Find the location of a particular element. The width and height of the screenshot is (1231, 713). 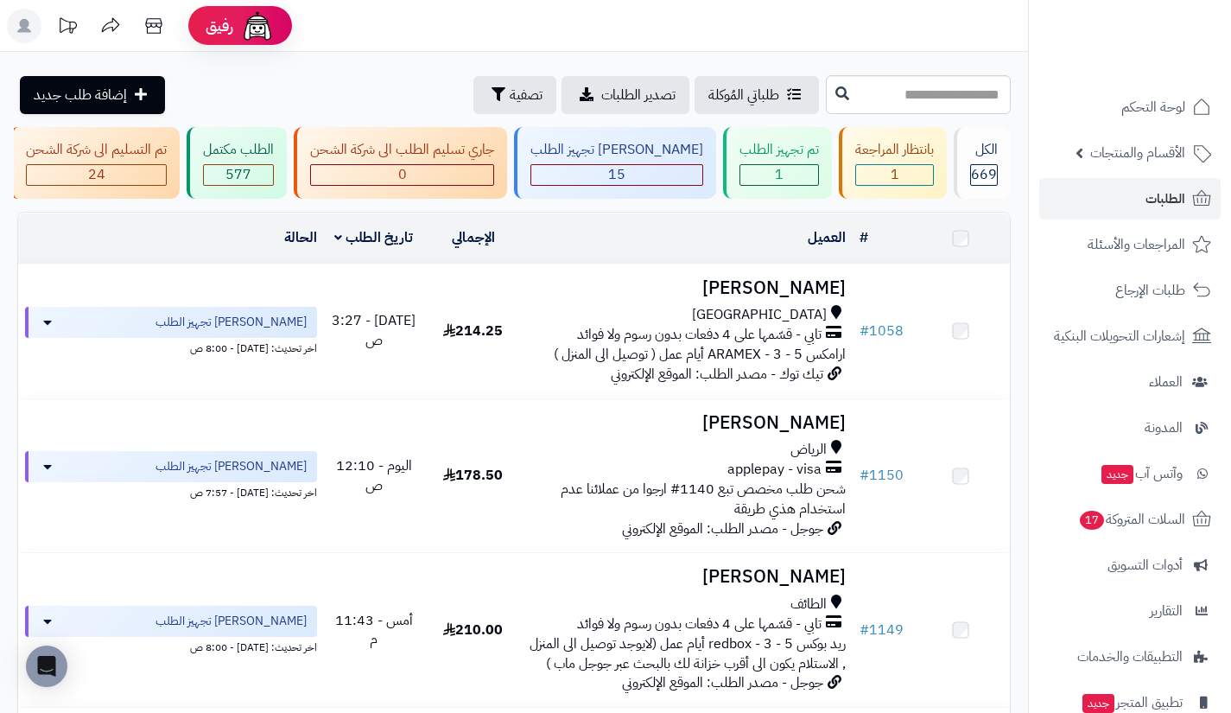

span: طلبات الإرجاع is located at coordinates (1150, 290).